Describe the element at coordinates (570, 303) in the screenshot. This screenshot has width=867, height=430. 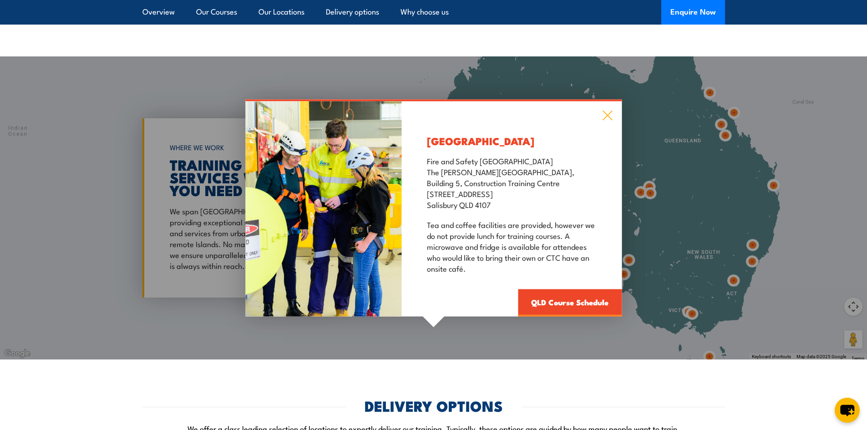
I see `a: QLD Course Schedule` at that location.